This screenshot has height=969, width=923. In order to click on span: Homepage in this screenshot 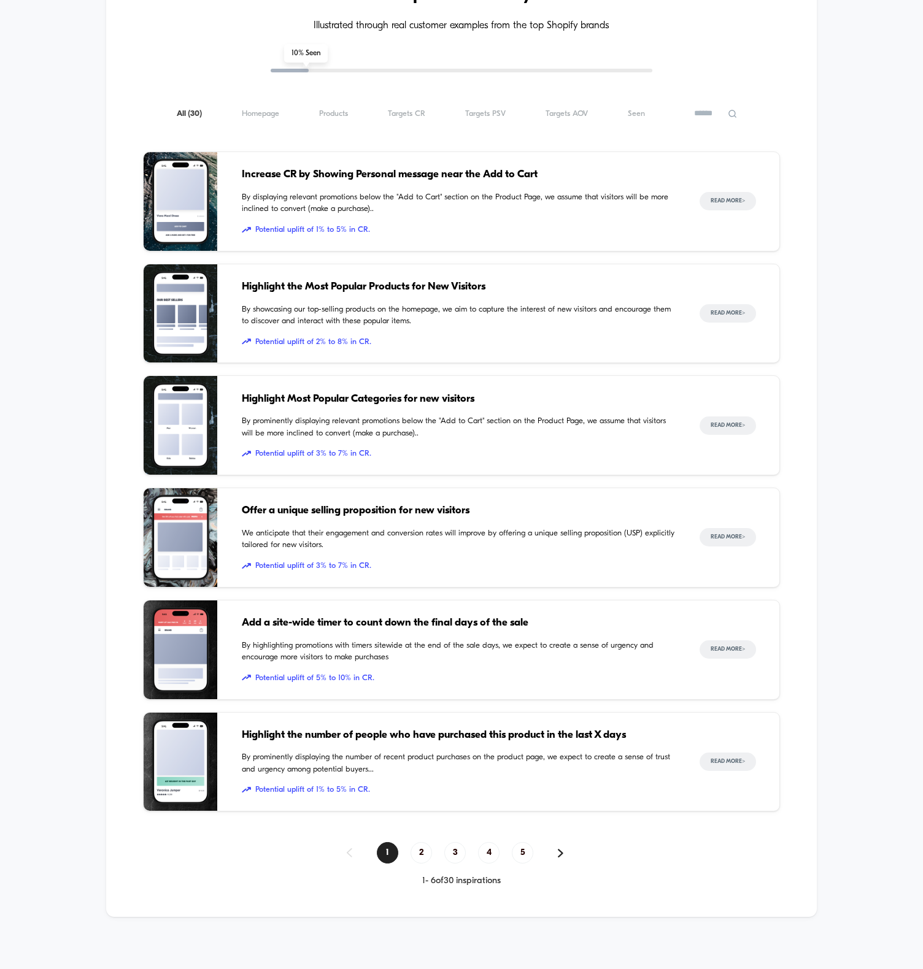, I will do `click(260, 113)`.